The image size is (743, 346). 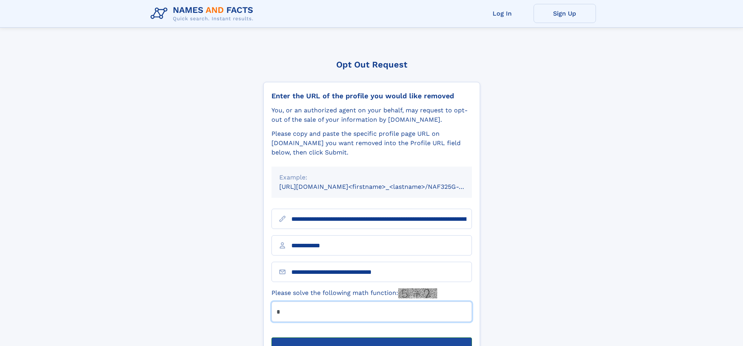 What do you see at coordinates (204, 14) in the screenshot?
I see `img: Logo Names and Facts` at bounding box center [204, 14].